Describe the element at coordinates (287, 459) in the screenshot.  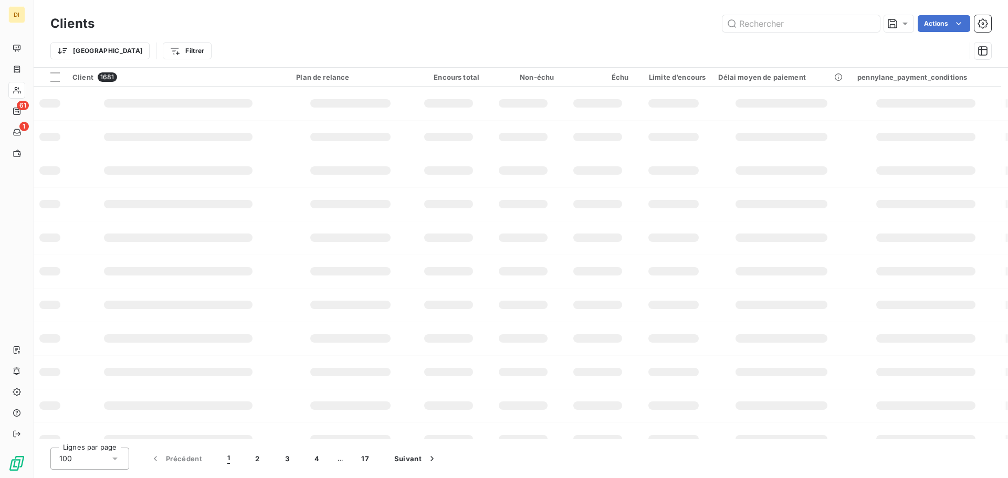
I see `button: 3` at that location.